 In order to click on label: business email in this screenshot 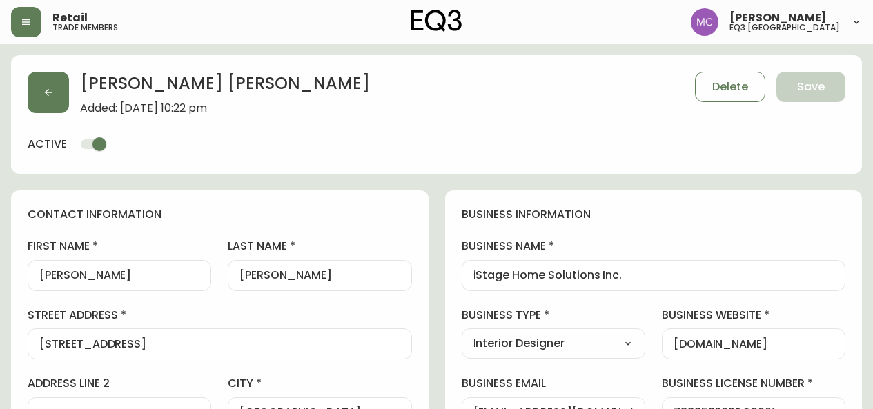, I will do `click(553, 384)`.